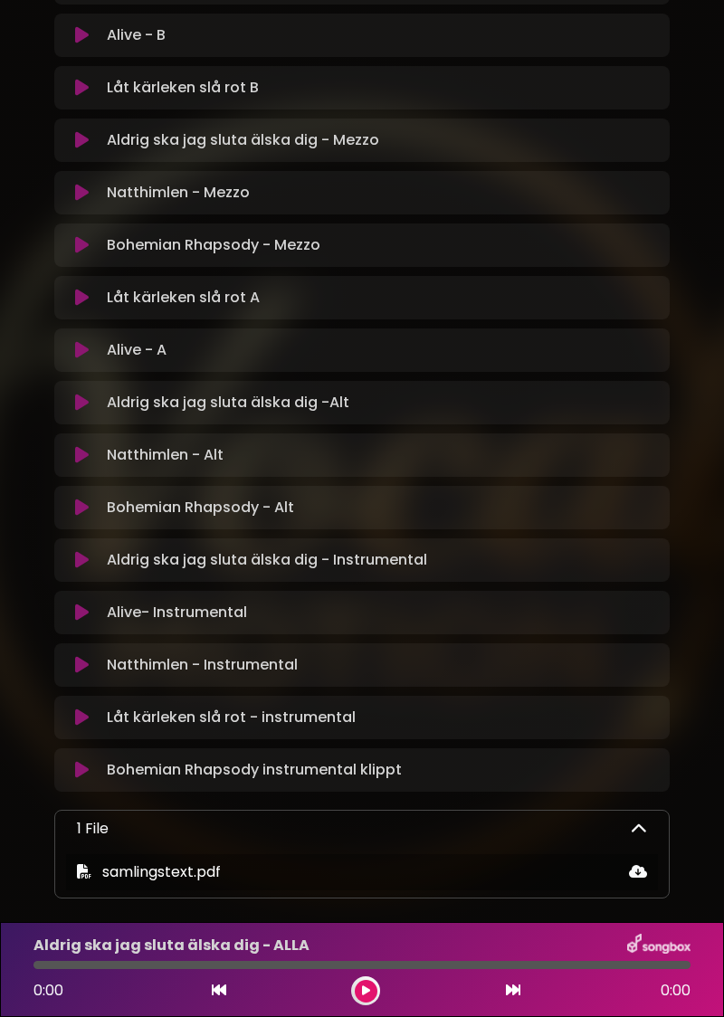  What do you see at coordinates (183, 298) in the screenshot?
I see `p: Låt kärleken slå rot A` at bounding box center [183, 298].